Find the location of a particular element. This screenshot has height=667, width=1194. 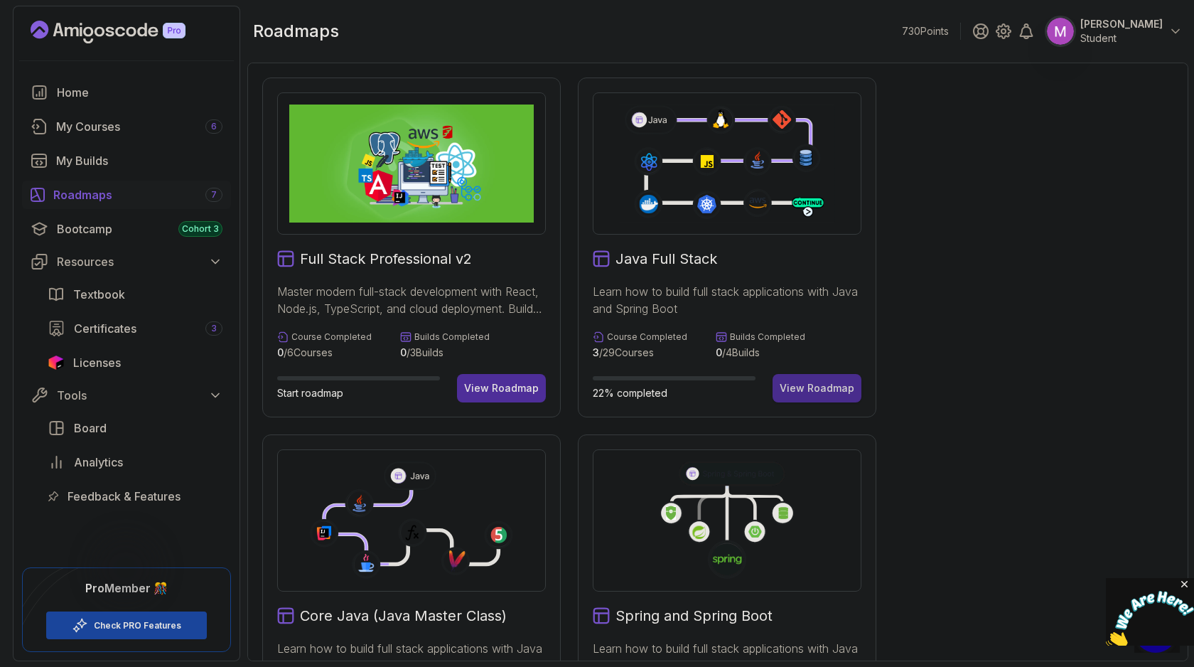

div: Resources is located at coordinates (139, 262).